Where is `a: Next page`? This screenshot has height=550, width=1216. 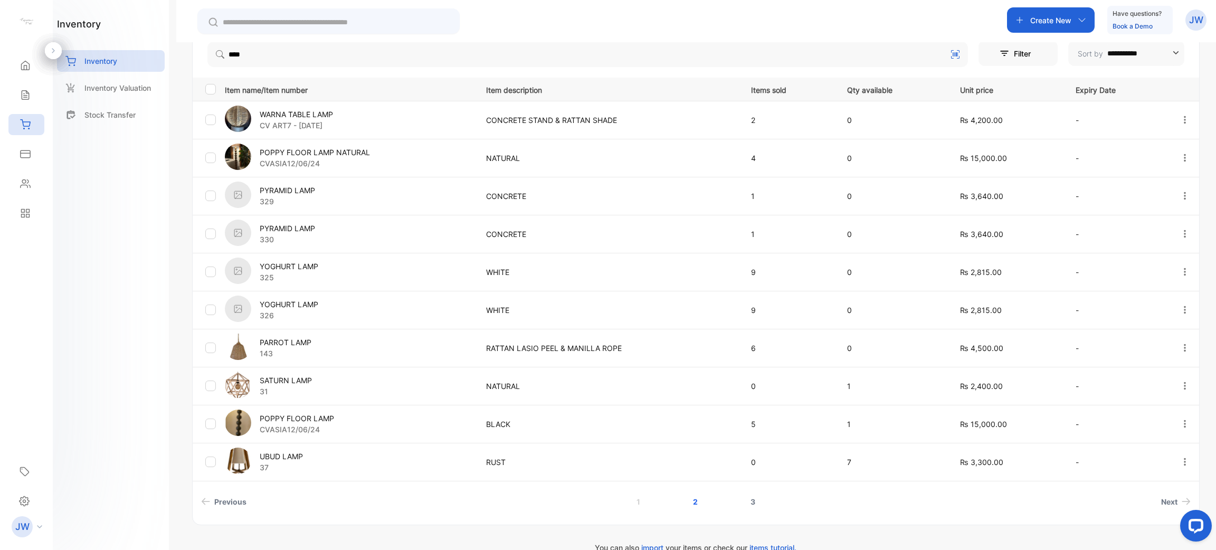
a: Next page is located at coordinates (1176, 501).